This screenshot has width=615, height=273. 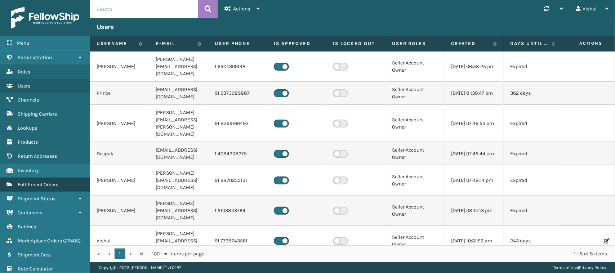 I want to click on span: Channels, so click(x=28, y=100).